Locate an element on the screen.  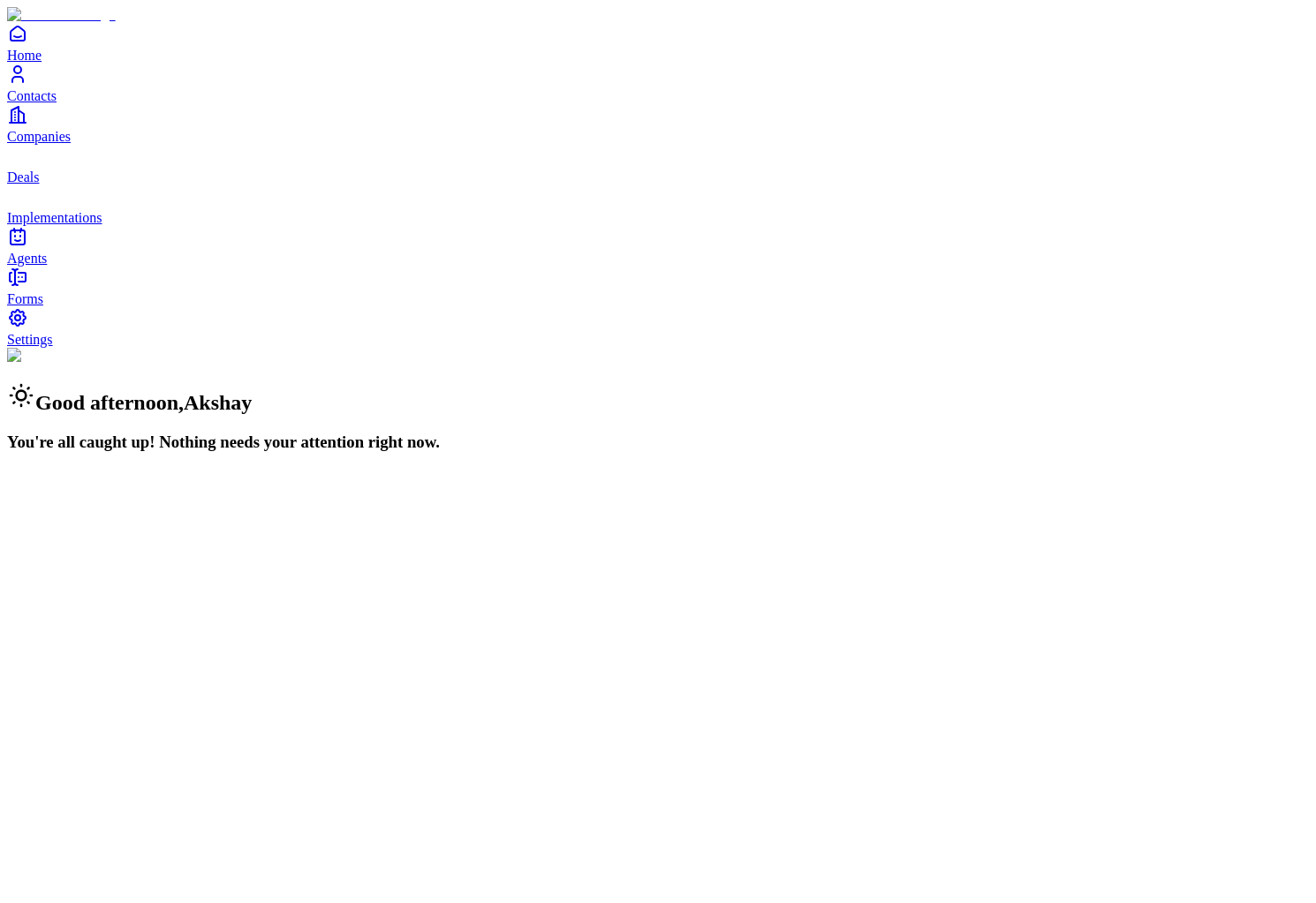
h2: Good afternoon , Akshay is located at coordinates (658, 398).